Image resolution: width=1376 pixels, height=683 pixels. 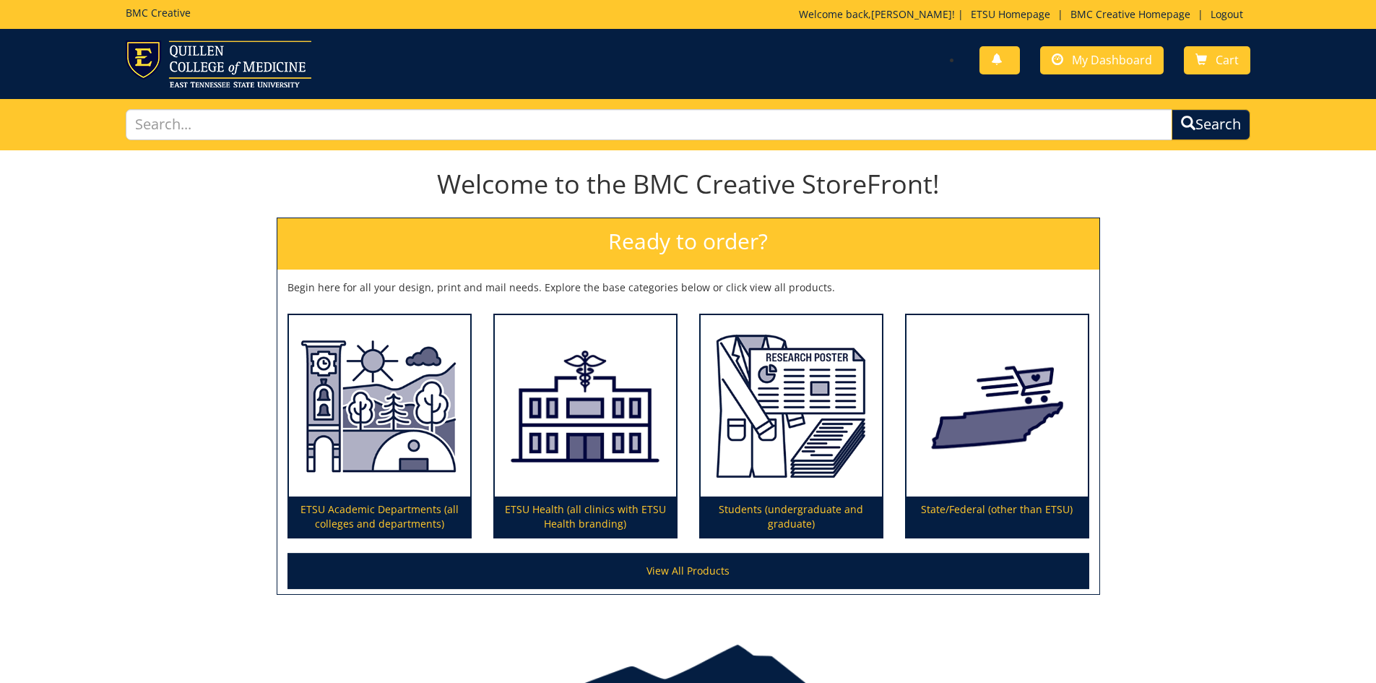 I want to click on p: Begin here for all your design, print and mail needs. Explore the base categories below or click ..., so click(x=688, y=287).